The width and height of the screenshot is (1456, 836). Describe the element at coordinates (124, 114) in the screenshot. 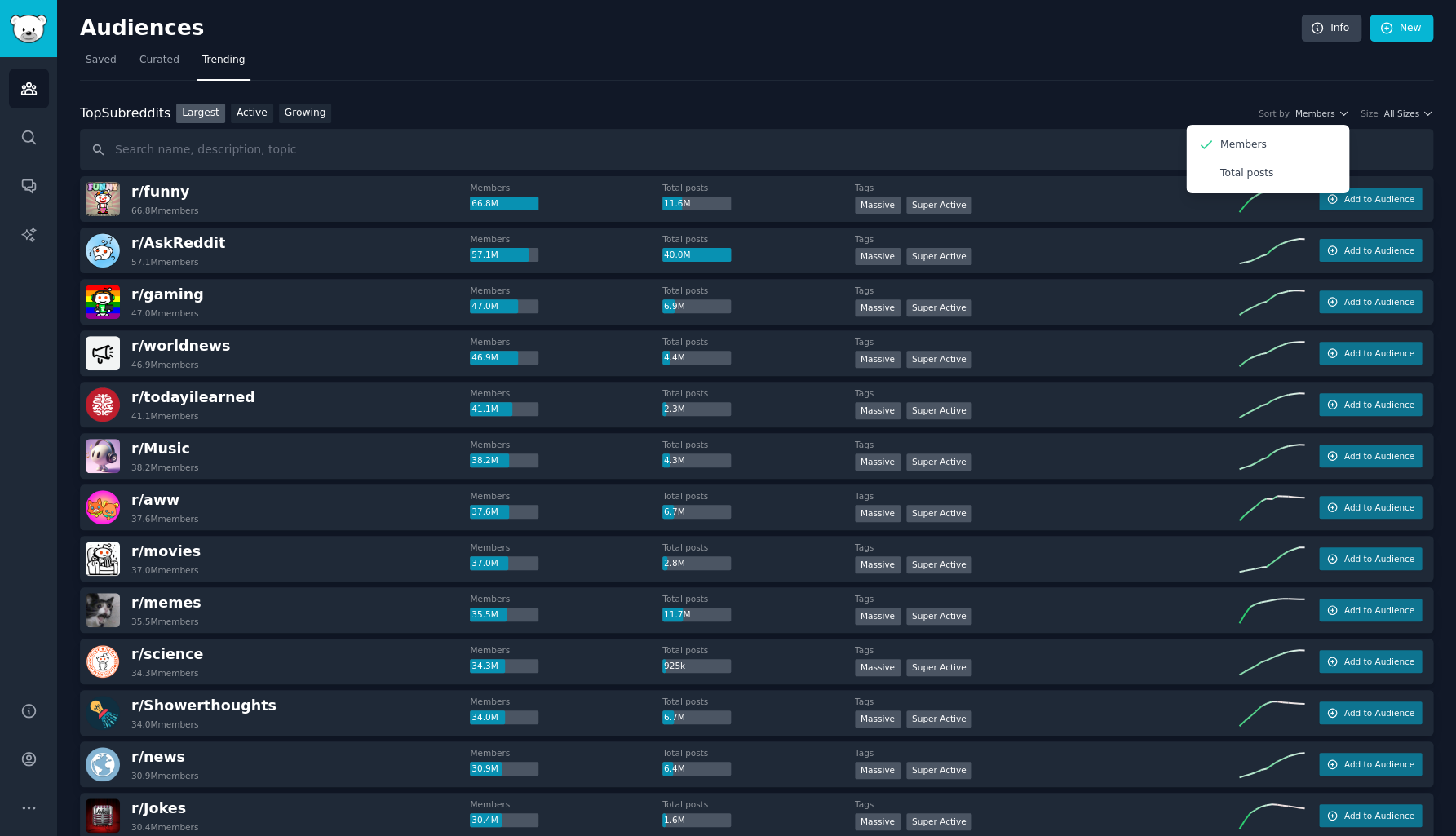

I see `div: Top Subreddits` at that location.